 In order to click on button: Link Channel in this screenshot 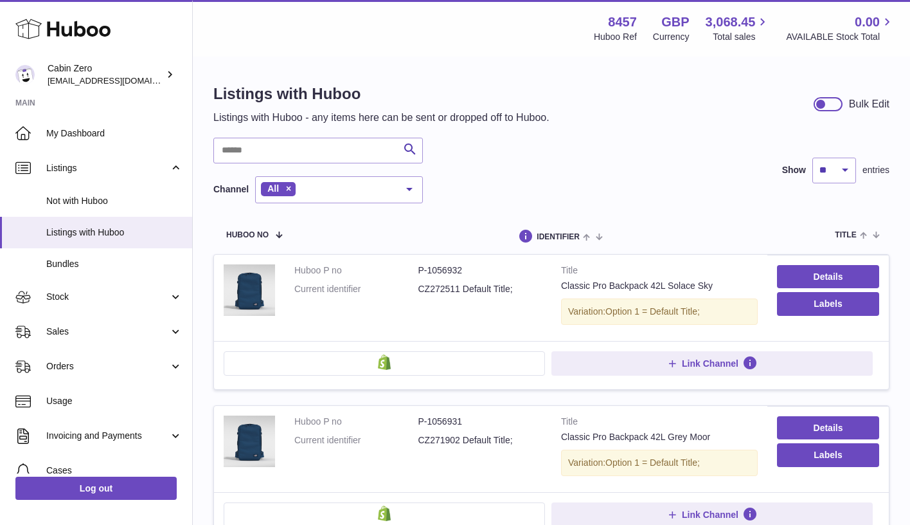, I will do `click(712, 363)`.